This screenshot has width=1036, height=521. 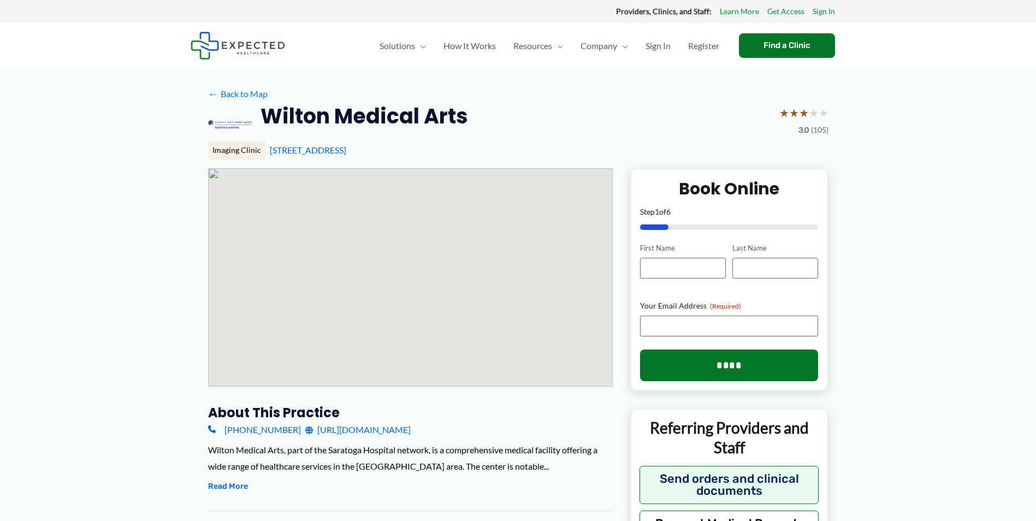 What do you see at coordinates (729, 306) in the screenshot?
I see `label: Your Email Address` at bounding box center [729, 306].